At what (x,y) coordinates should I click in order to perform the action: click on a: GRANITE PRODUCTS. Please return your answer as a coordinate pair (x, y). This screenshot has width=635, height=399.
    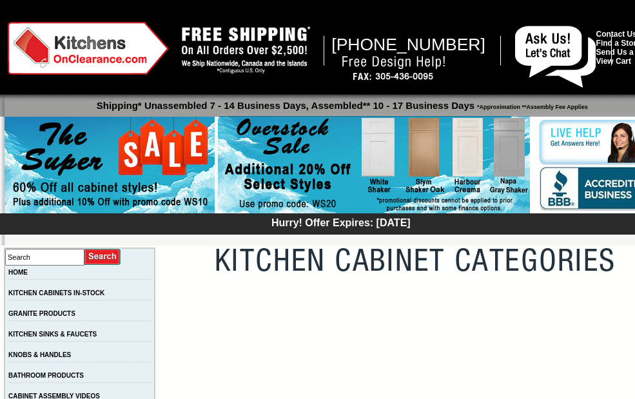
    Looking at the image, I should click on (42, 314).